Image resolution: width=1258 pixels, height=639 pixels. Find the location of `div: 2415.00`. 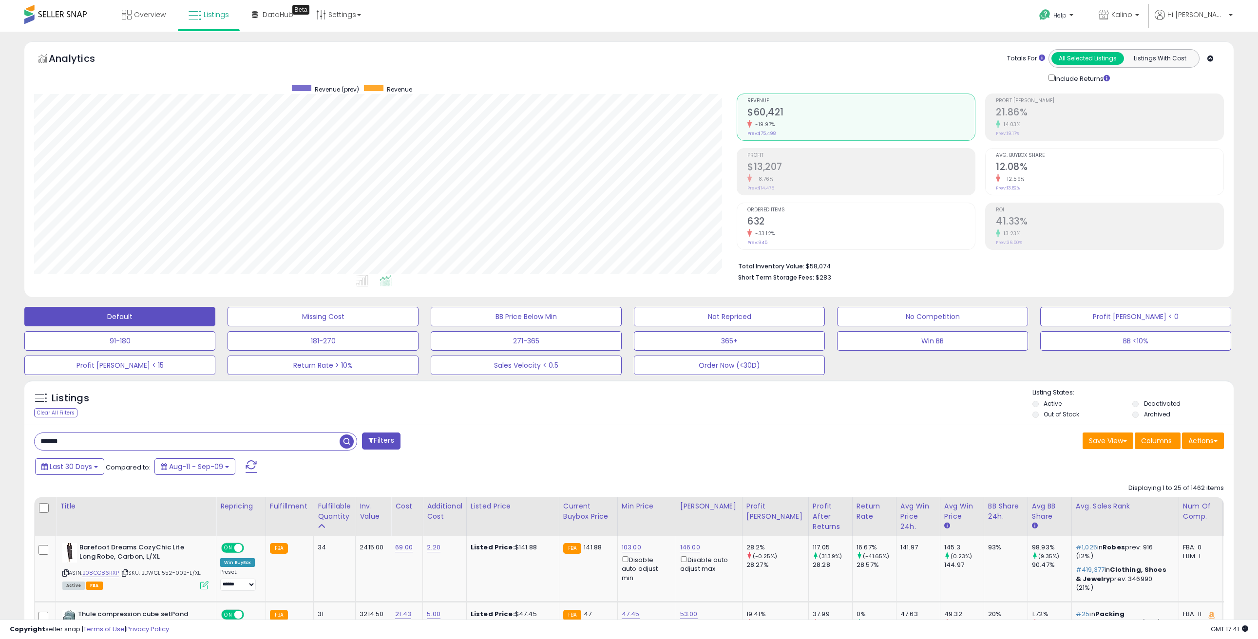

div: 2415.00 is located at coordinates (371, 547).